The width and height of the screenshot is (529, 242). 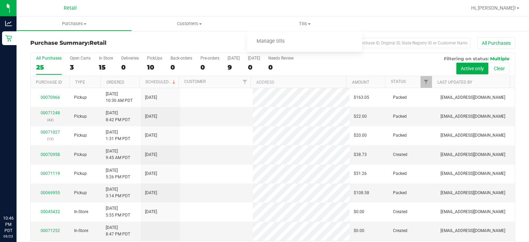 I want to click on span: $22.00, so click(x=360, y=116).